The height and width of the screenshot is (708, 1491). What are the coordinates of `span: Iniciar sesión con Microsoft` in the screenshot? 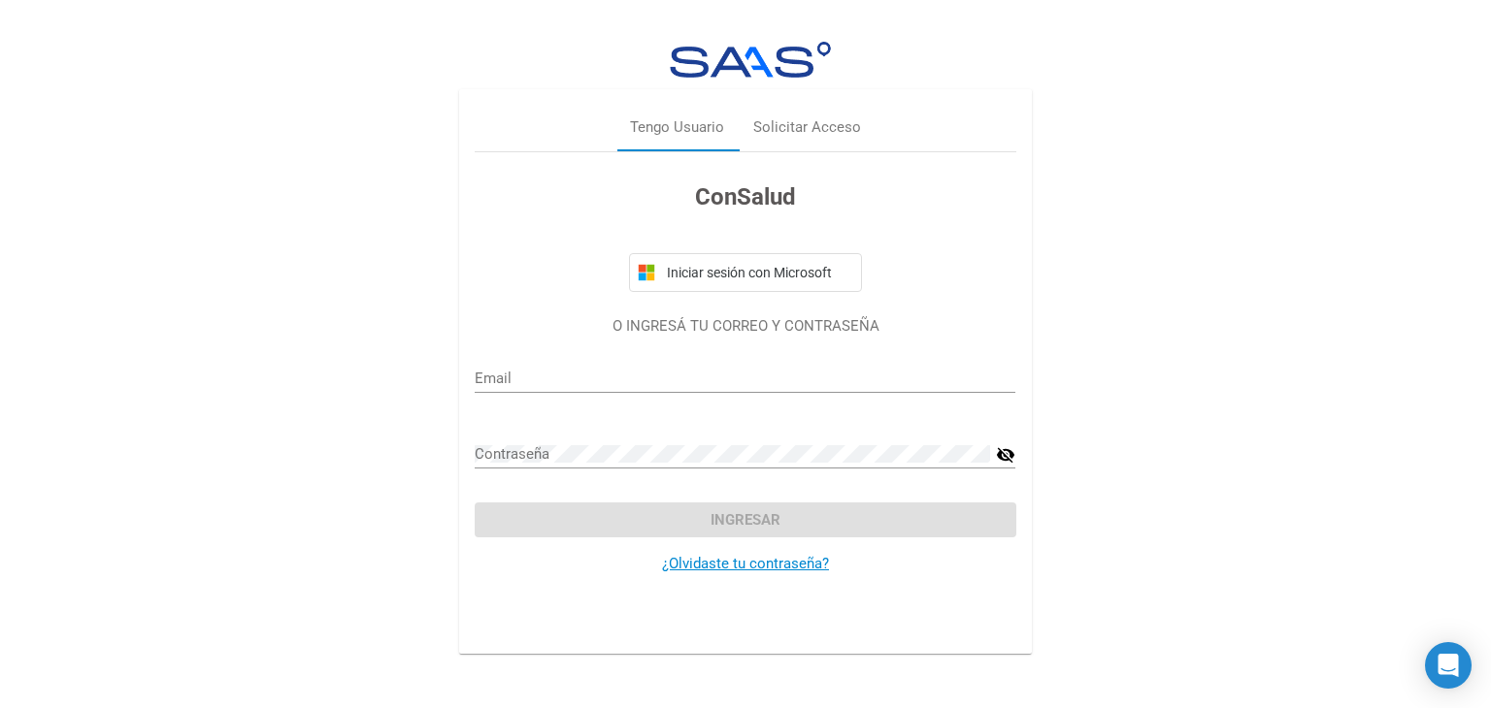 It's located at (758, 273).